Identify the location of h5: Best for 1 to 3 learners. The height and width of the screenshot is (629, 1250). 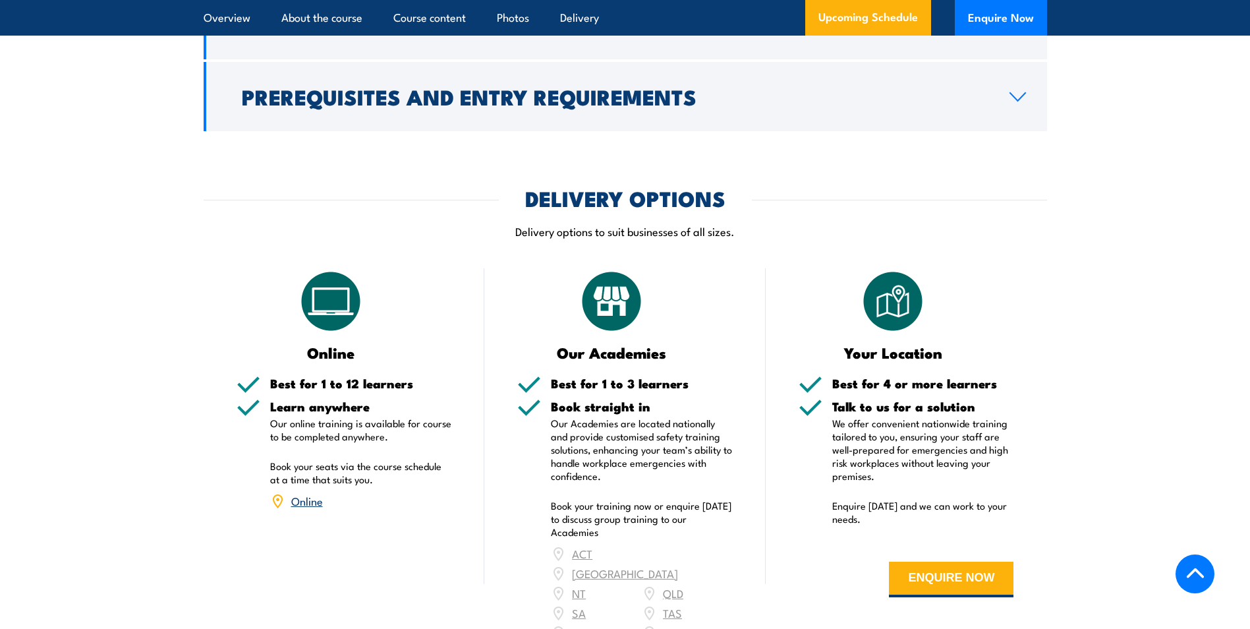
(642, 383).